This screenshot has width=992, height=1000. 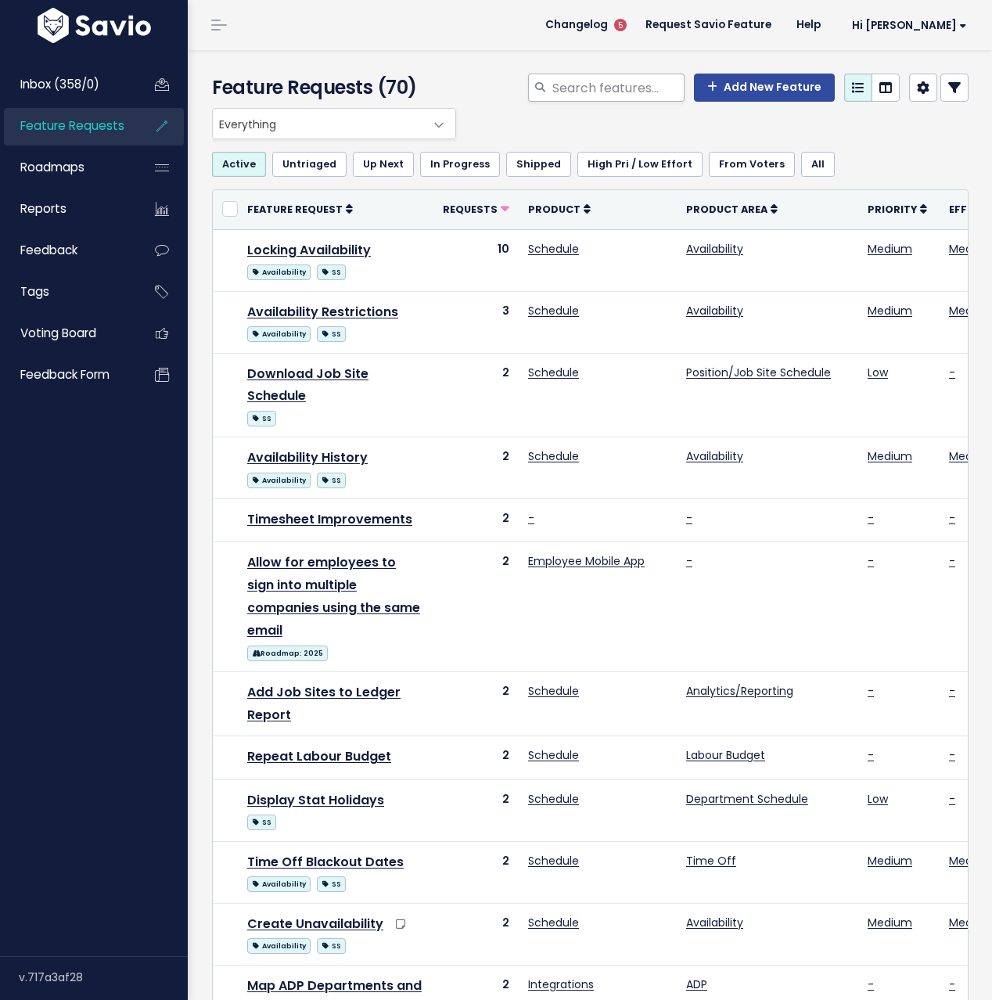 I want to click on img: logo-white.9d6f32f41409.svg, so click(x=94, y=25).